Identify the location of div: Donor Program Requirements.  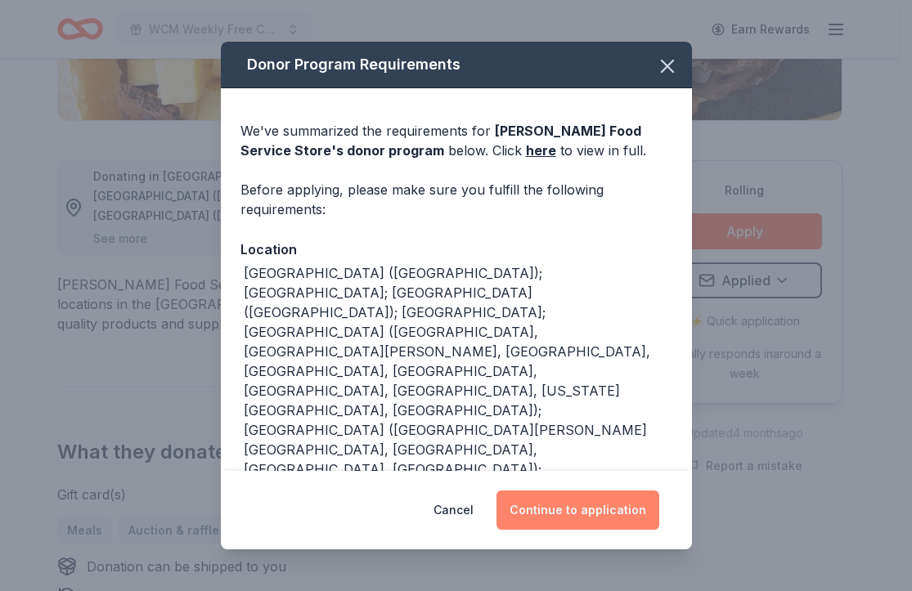
(456, 65).